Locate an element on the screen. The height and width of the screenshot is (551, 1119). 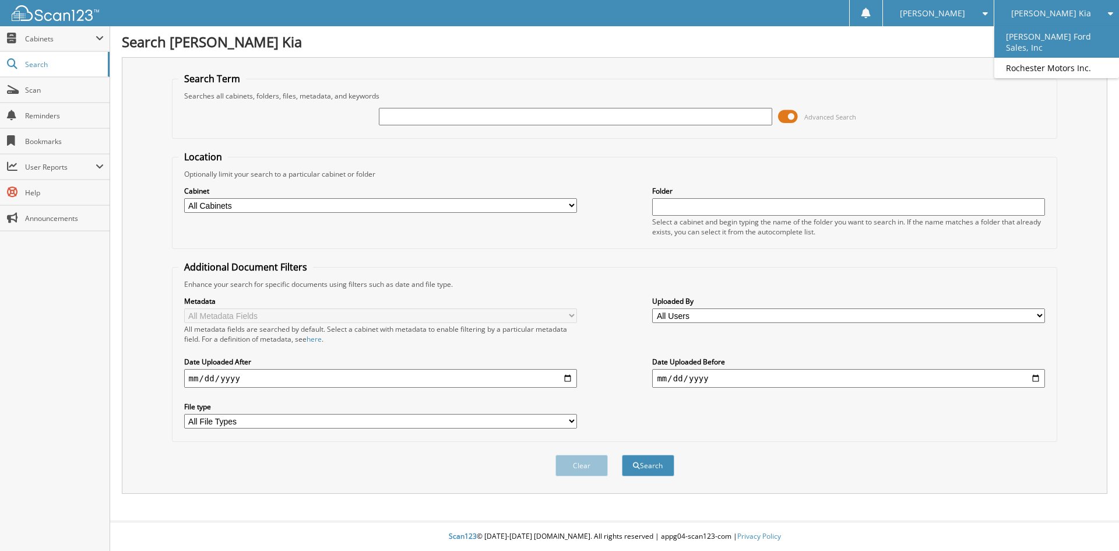
a: Rochester Motors Inc. is located at coordinates (1057, 68).